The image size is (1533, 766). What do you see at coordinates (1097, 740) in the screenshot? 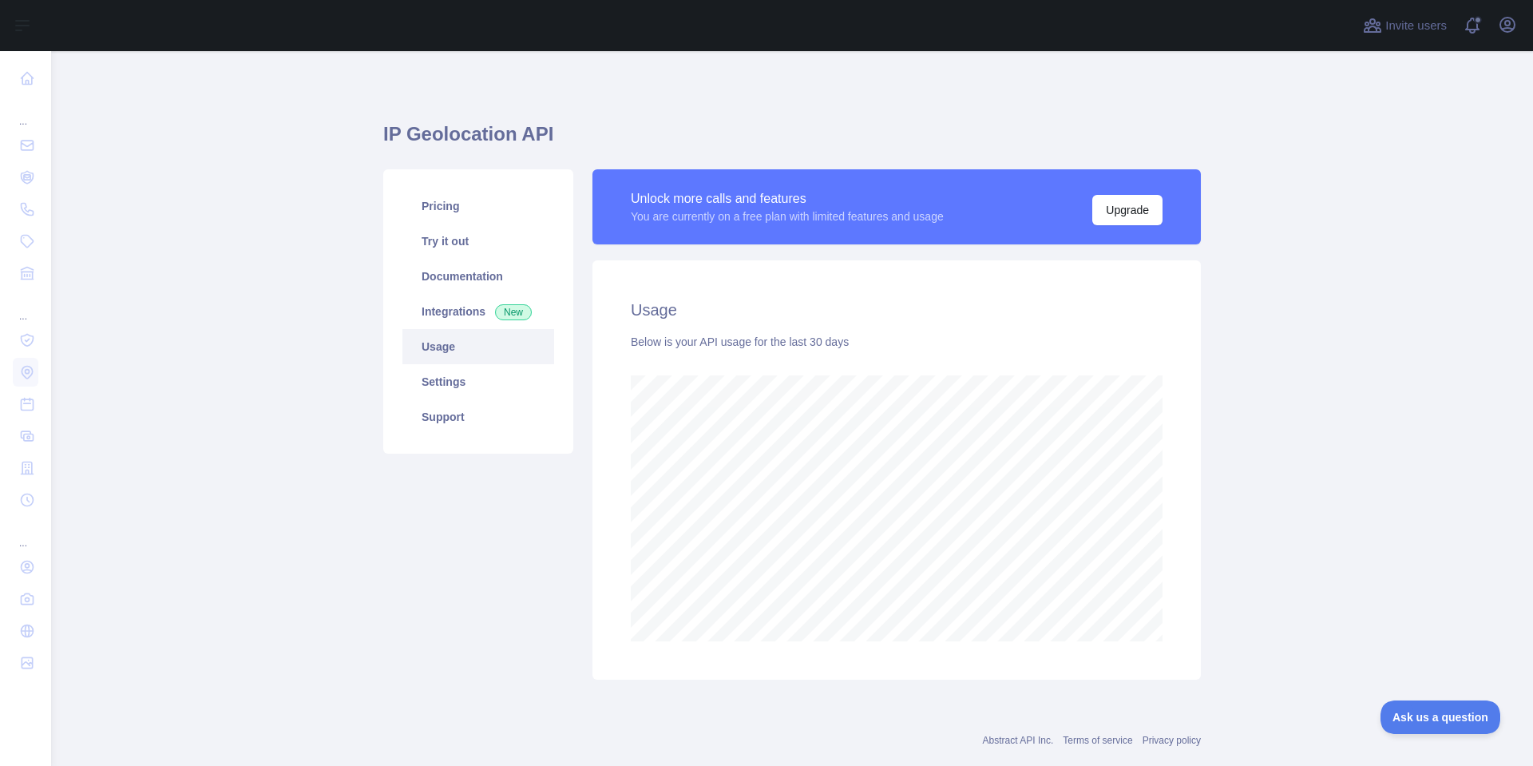
I see `a: Terms of service` at bounding box center [1097, 740].